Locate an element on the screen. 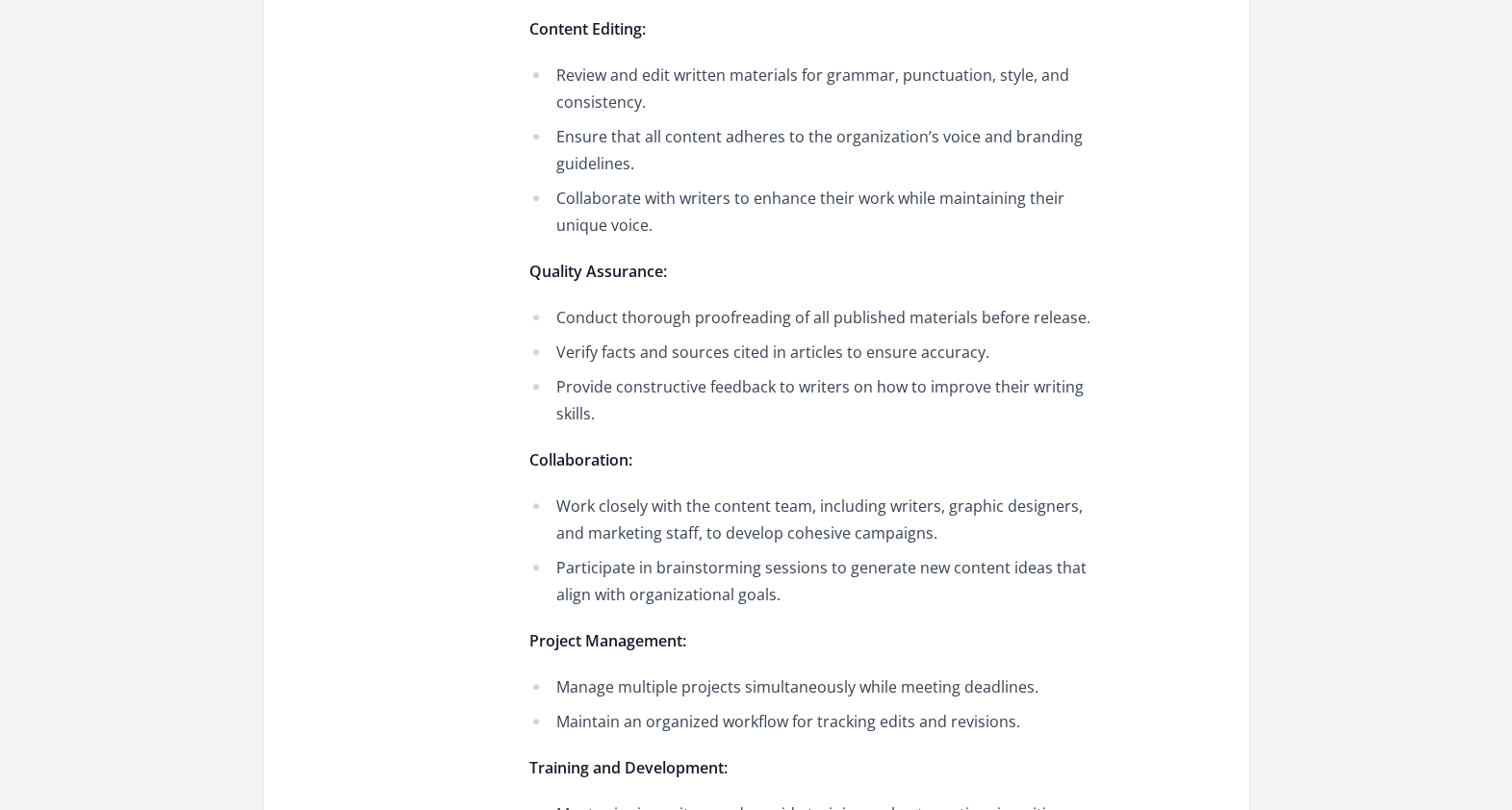 Image resolution: width=1512 pixels, height=810 pixels. span: Maintain an organized workflow for tracking edits and revisions. is located at coordinates (788, 722).